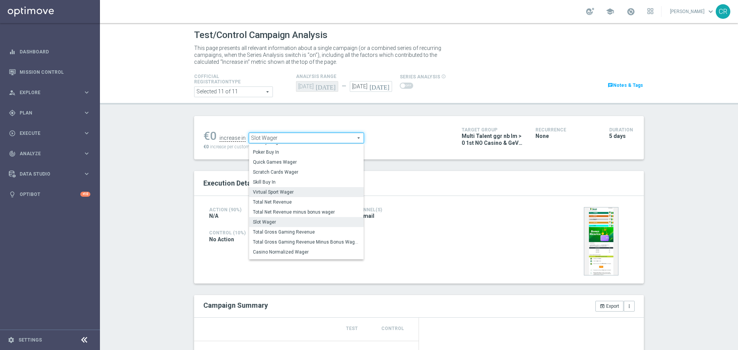 The height and width of the screenshot is (350, 738). Describe the element at coordinates (50, 93) in the screenshot. I see `div: person_search Explore keyboard_arrow_right` at that location.